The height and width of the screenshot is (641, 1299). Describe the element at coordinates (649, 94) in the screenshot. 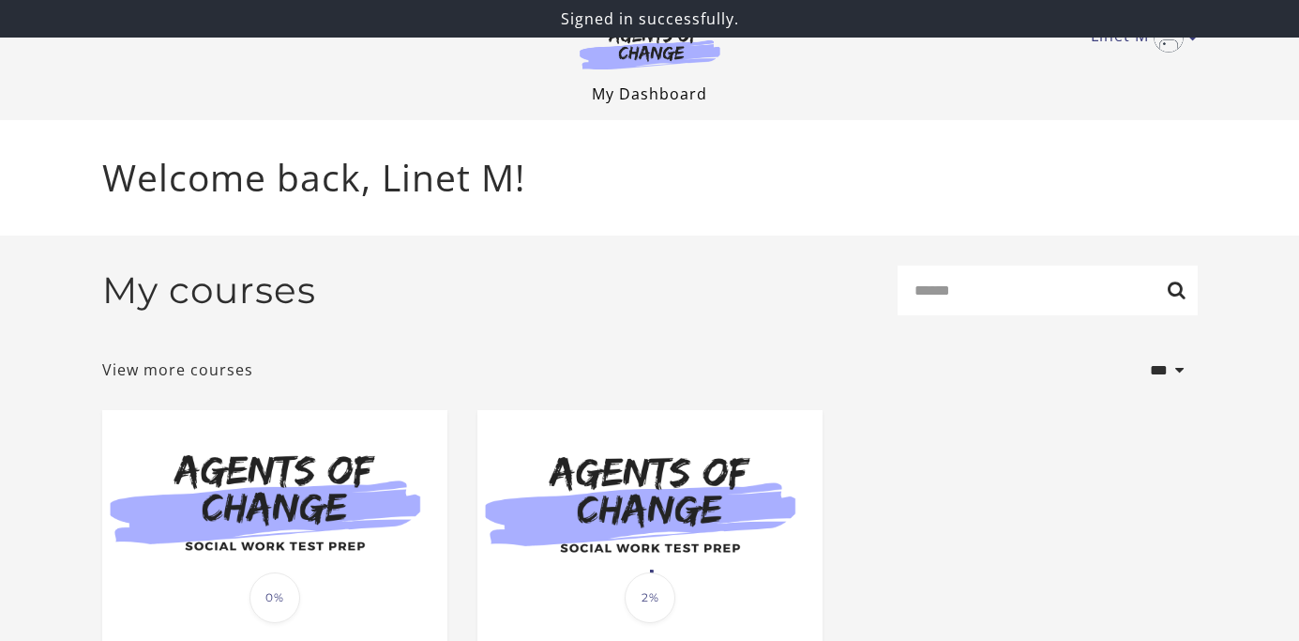

I see `a: My Dashboard` at that location.